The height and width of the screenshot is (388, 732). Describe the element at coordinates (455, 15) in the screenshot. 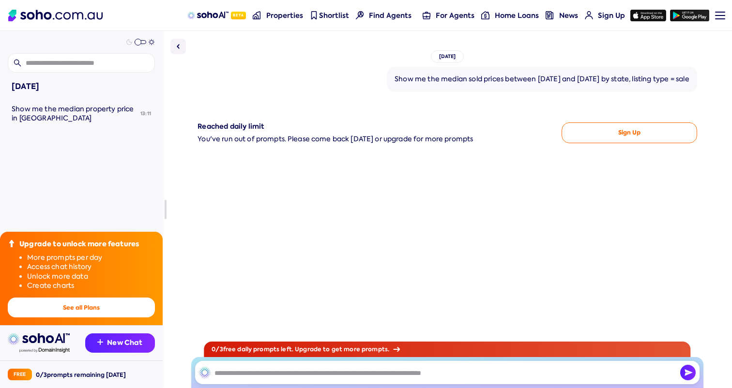

I see `span: For Agents` at that location.